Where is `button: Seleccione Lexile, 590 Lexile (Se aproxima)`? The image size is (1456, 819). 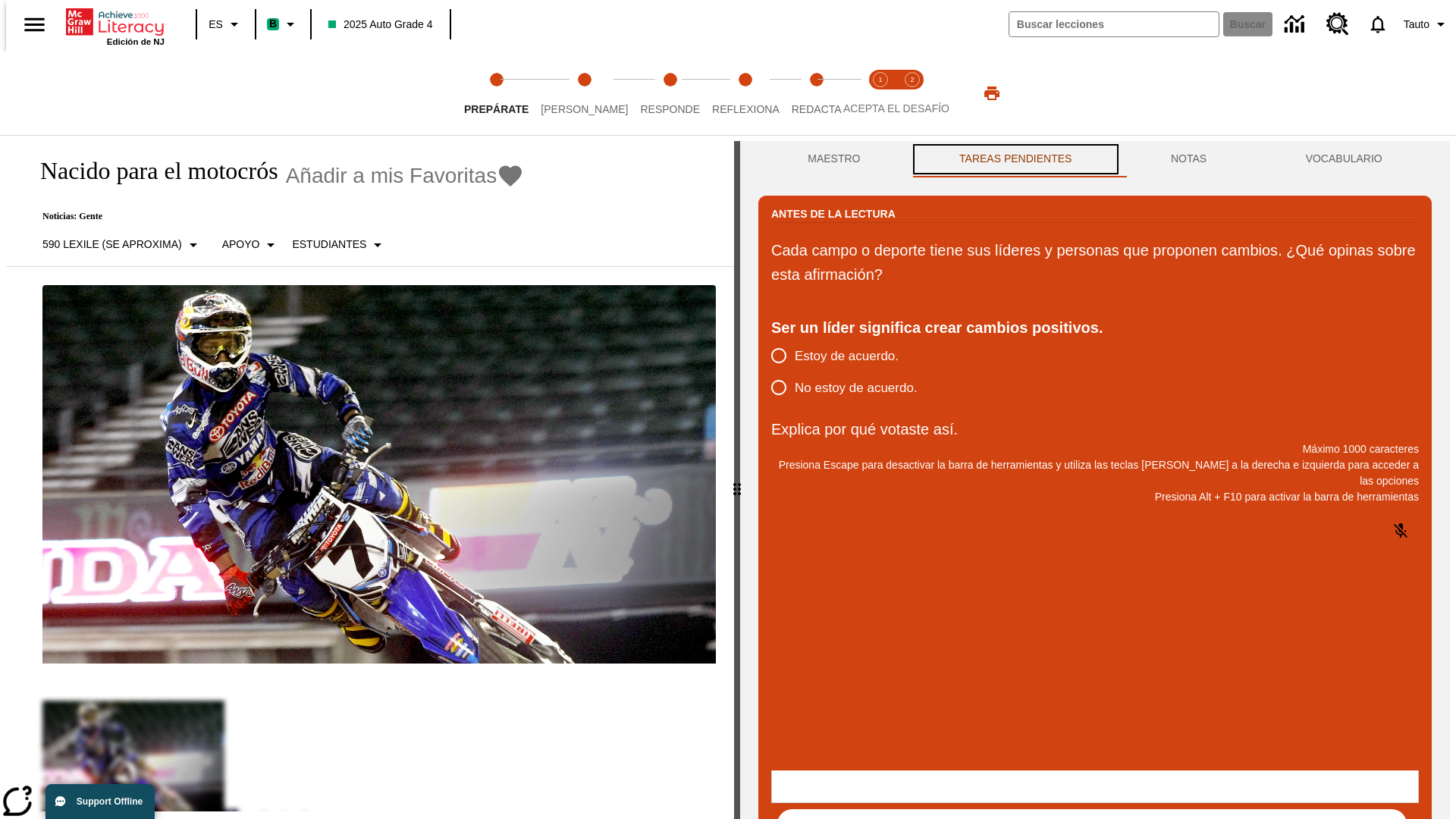 button: Seleccione Lexile, 590 Lexile (Se aproxima) is located at coordinates (122, 244).